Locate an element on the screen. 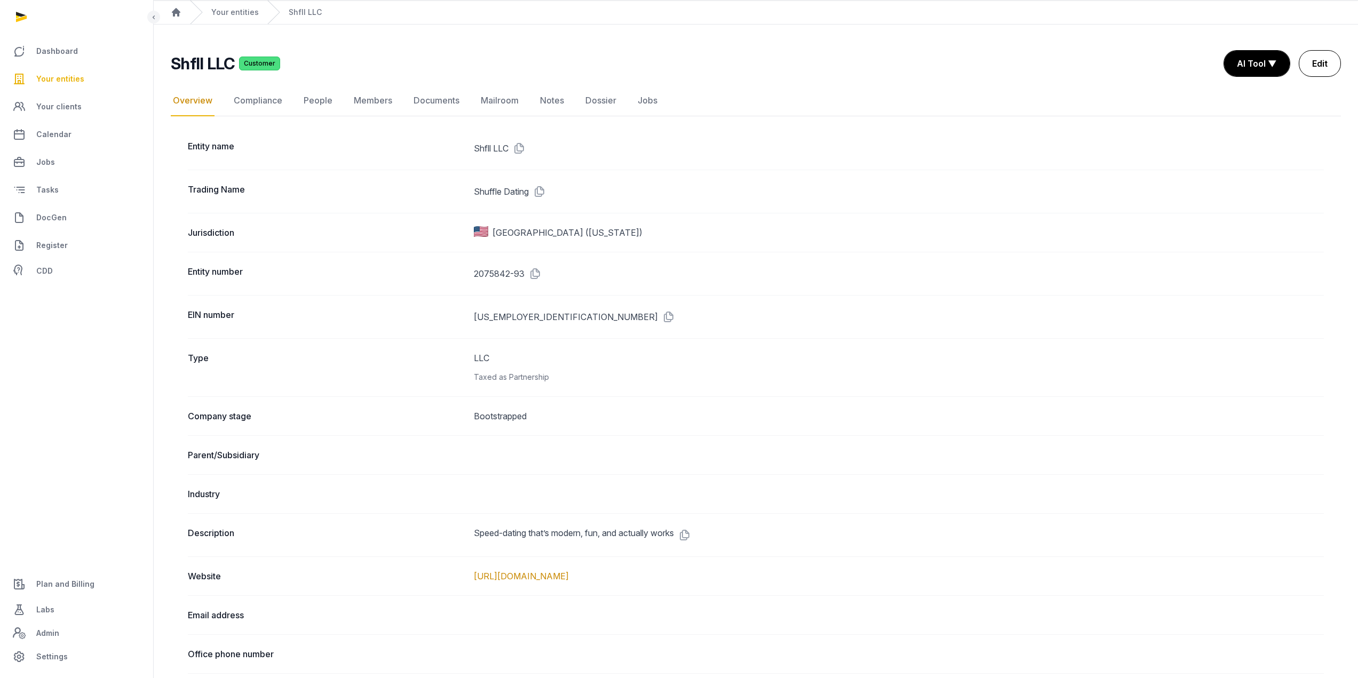 This screenshot has width=1358, height=678. a: Documents is located at coordinates (437, 101).